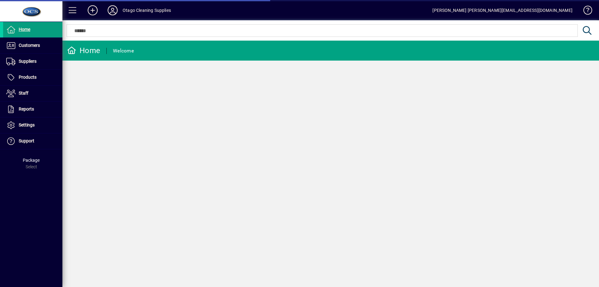 This screenshot has height=287, width=599. Describe the element at coordinates (23, 93) in the screenshot. I see `span: Staff` at that location.